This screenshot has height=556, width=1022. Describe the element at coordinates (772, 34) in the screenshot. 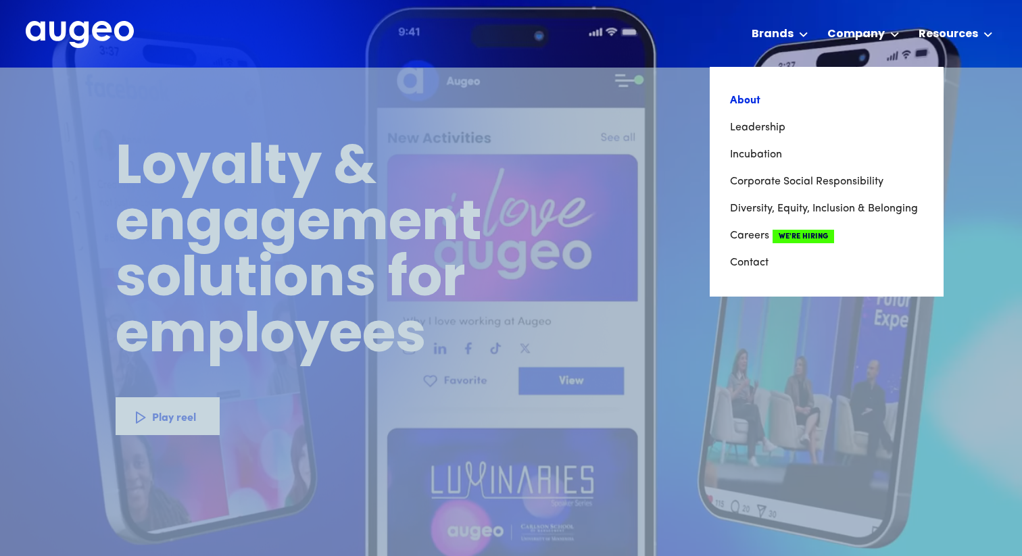

I see `div: Brands` at that location.